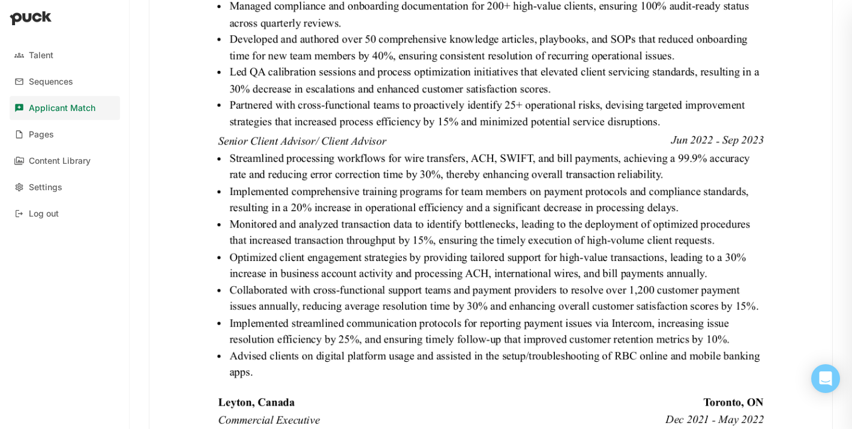  I want to click on a: Sequences, so click(65, 82).